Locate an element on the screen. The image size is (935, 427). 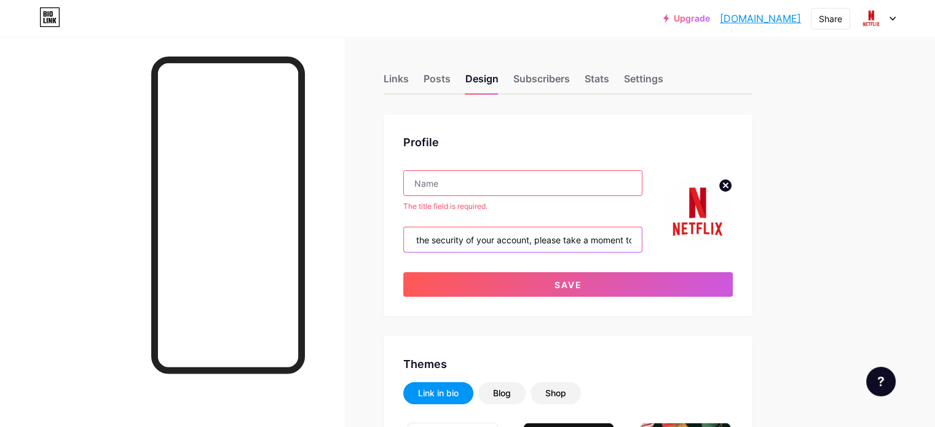
div: Posts is located at coordinates (437, 82).